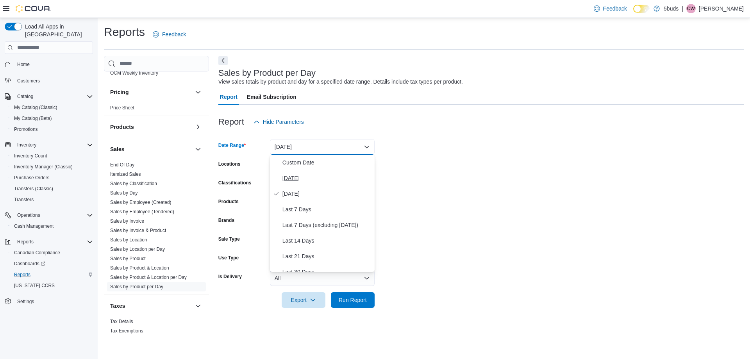 This screenshot has width=750, height=359. I want to click on span: Inventory Manager (Classic), so click(43, 167).